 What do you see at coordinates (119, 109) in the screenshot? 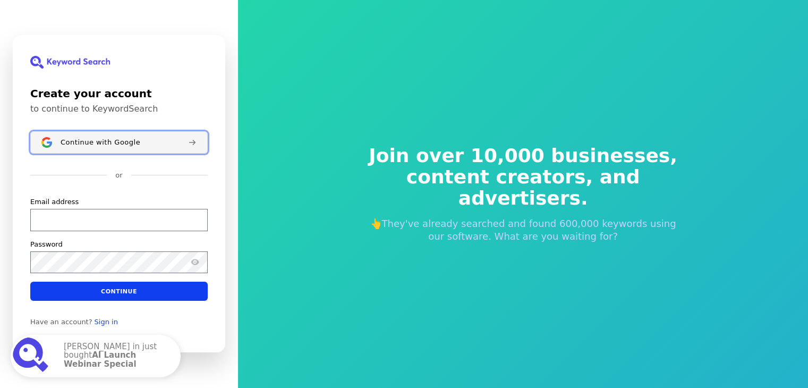
I see `p: to continue to KeywordSearch` at bounding box center [119, 109].